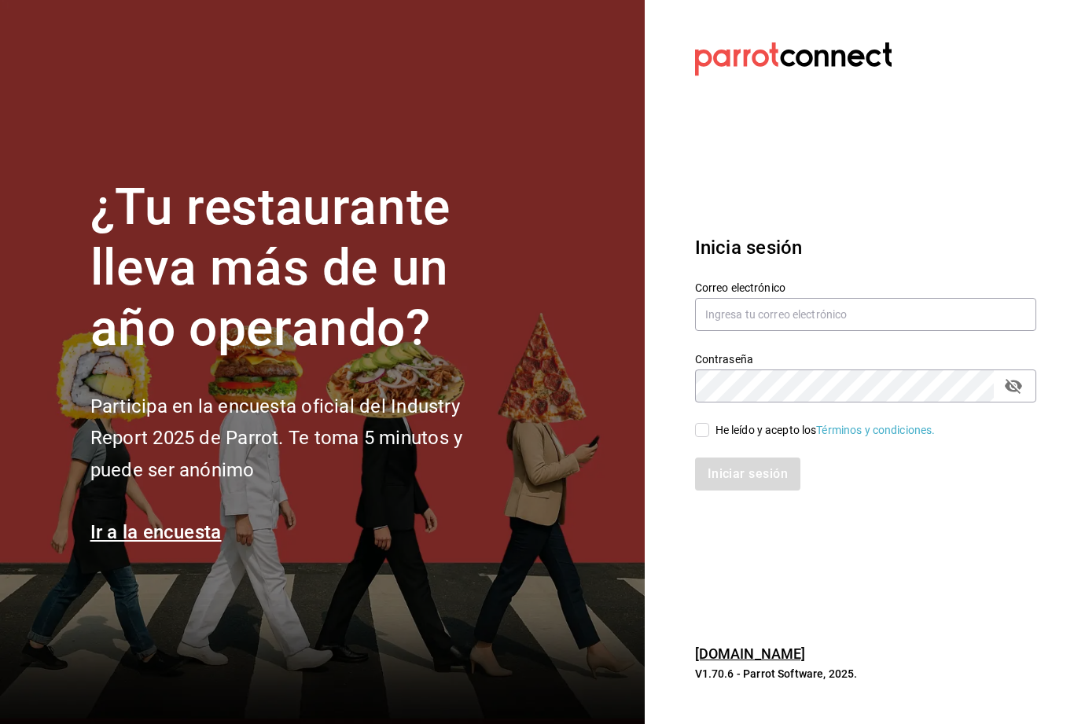 The width and height of the screenshot is (1074, 724). What do you see at coordinates (875, 430) in the screenshot?
I see `a: Términos y condiciones.` at bounding box center [875, 430].